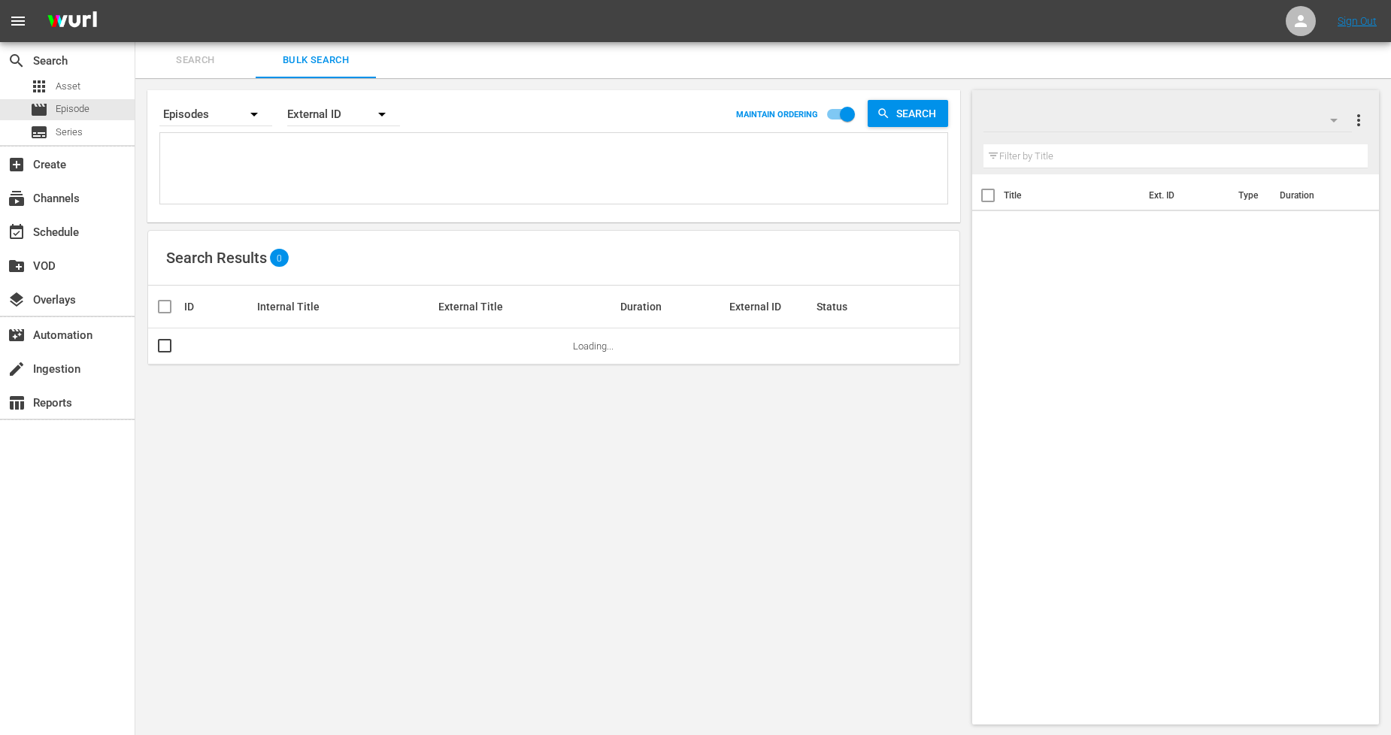  I want to click on a: Sign Out, so click(1357, 21).